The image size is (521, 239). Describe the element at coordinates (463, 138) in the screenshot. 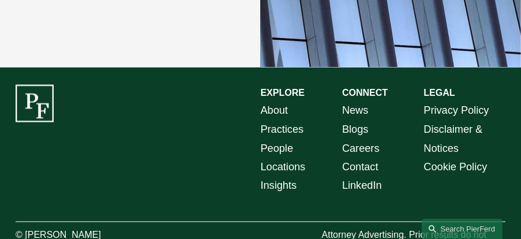

I see `a: Disclaimer & Notices` at that location.